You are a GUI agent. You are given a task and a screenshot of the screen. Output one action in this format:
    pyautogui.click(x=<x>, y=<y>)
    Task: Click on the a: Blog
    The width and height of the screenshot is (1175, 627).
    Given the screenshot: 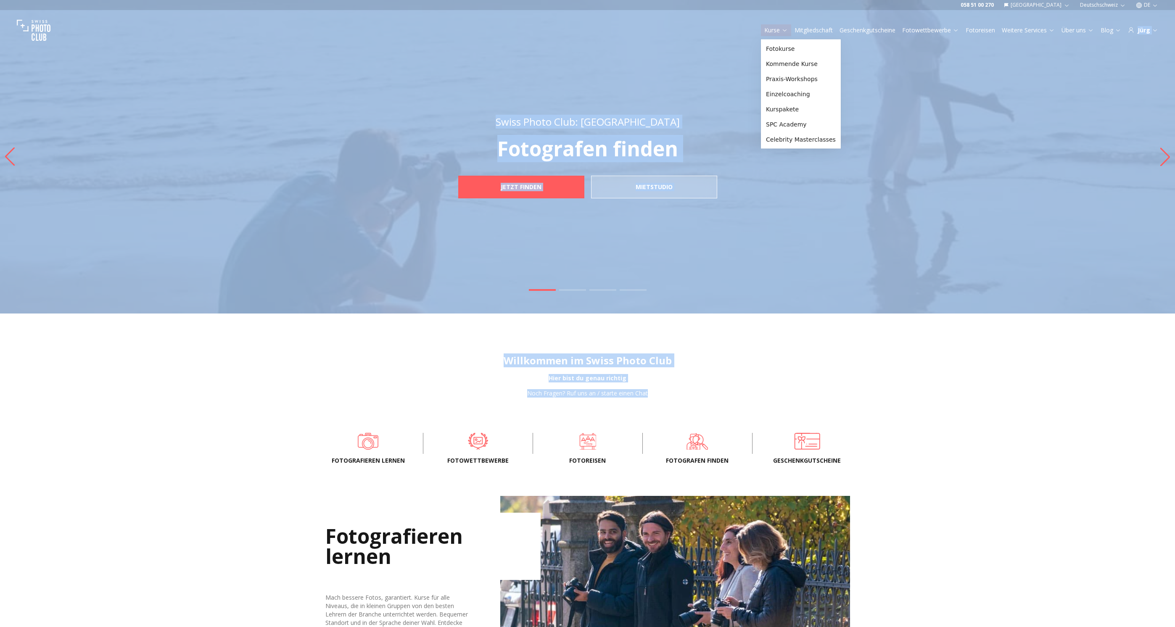 What is the action you would take?
    pyautogui.click(x=1111, y=30)
    